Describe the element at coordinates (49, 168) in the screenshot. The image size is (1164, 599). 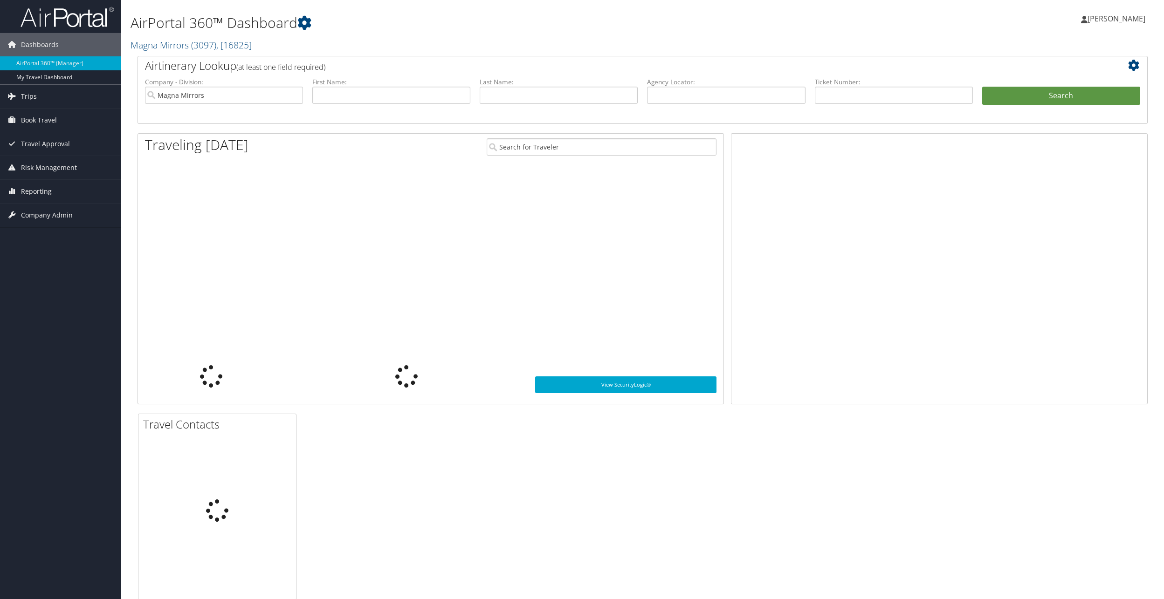
I see `span: Risk Management` at that location.